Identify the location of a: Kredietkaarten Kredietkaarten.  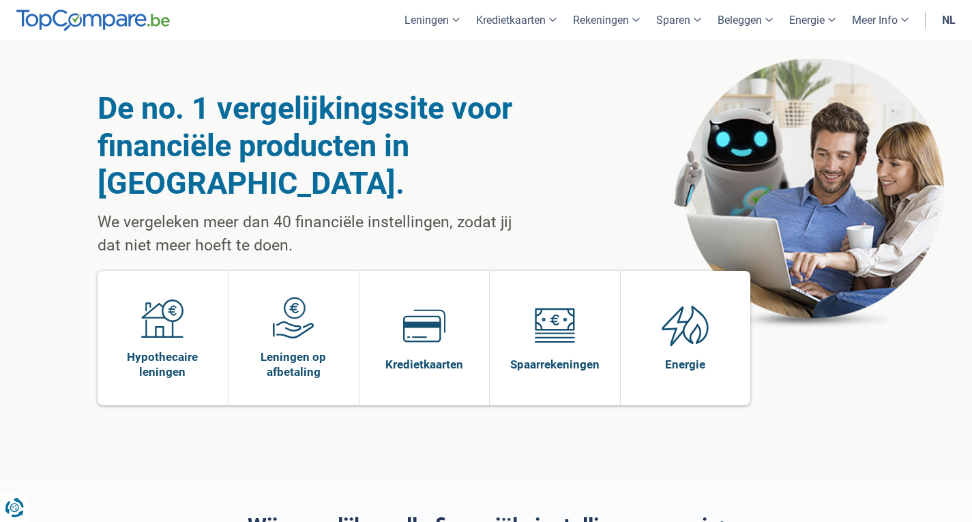
(424, 337).